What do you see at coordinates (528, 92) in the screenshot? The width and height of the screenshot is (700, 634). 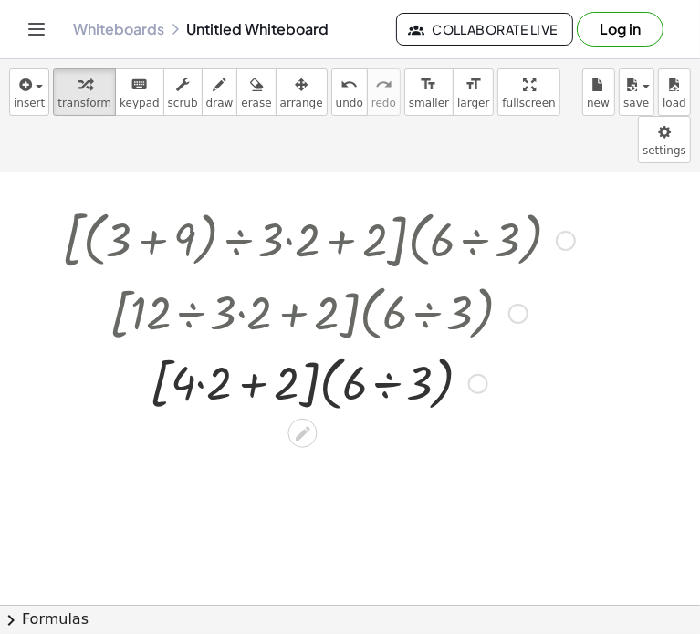 I see `button: fullscreen` at bounding box center [528, 92].